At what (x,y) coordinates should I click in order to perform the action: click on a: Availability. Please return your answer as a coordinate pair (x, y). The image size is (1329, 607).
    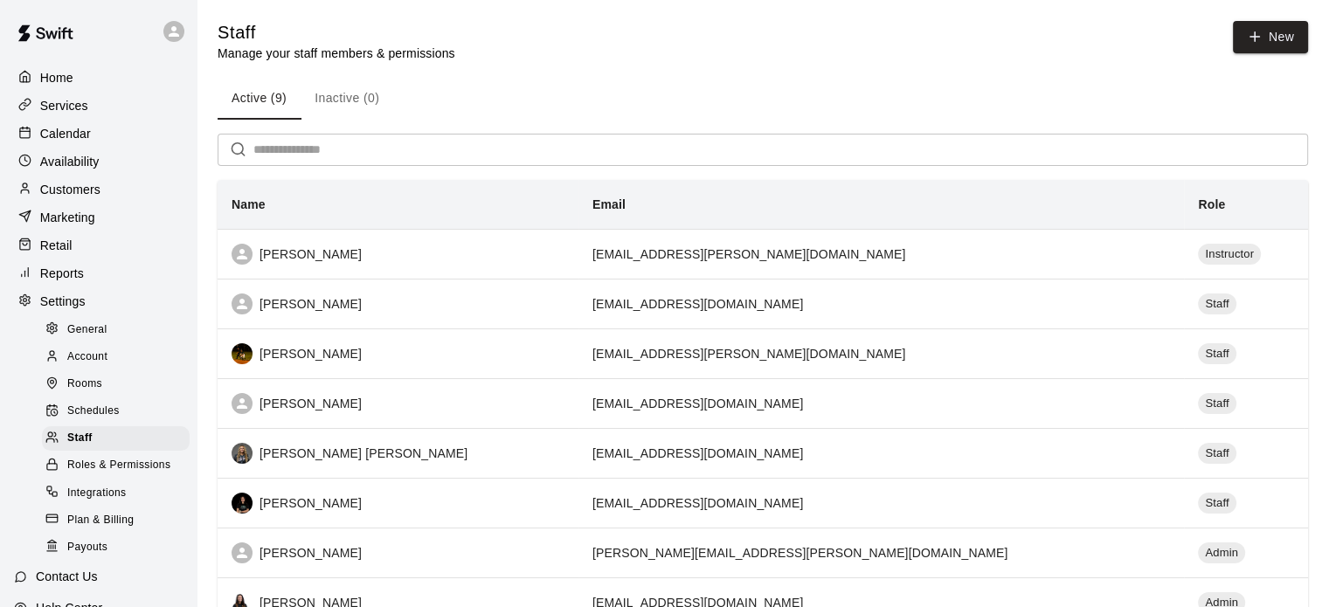
    Looking at the image, I should click on (98, 162).